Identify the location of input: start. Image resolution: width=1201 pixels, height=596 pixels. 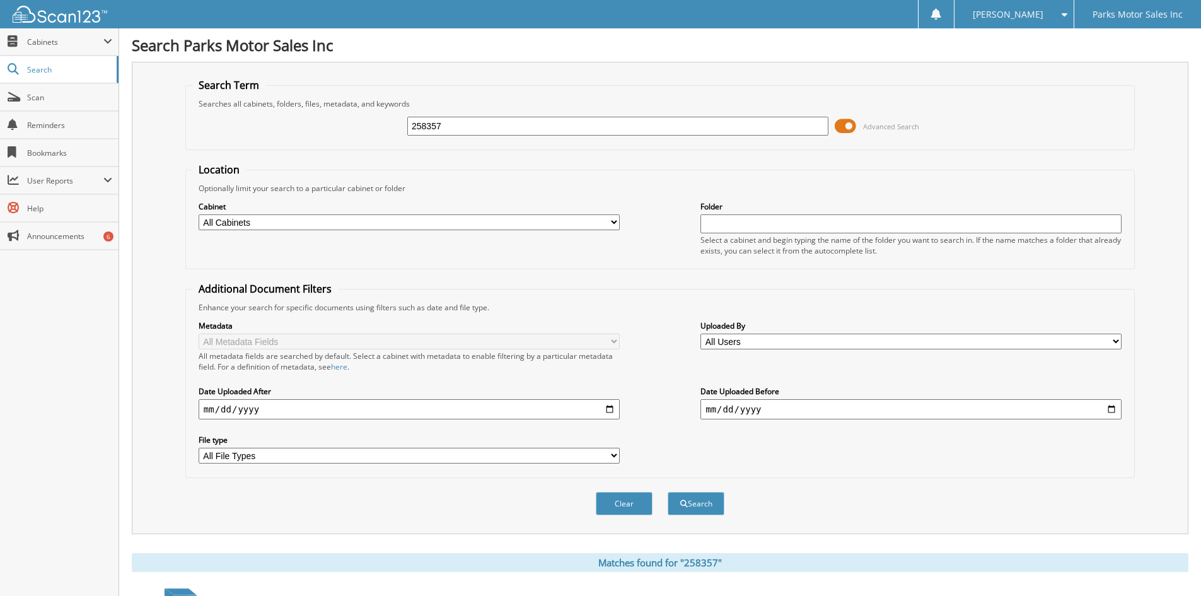
(409, 409).